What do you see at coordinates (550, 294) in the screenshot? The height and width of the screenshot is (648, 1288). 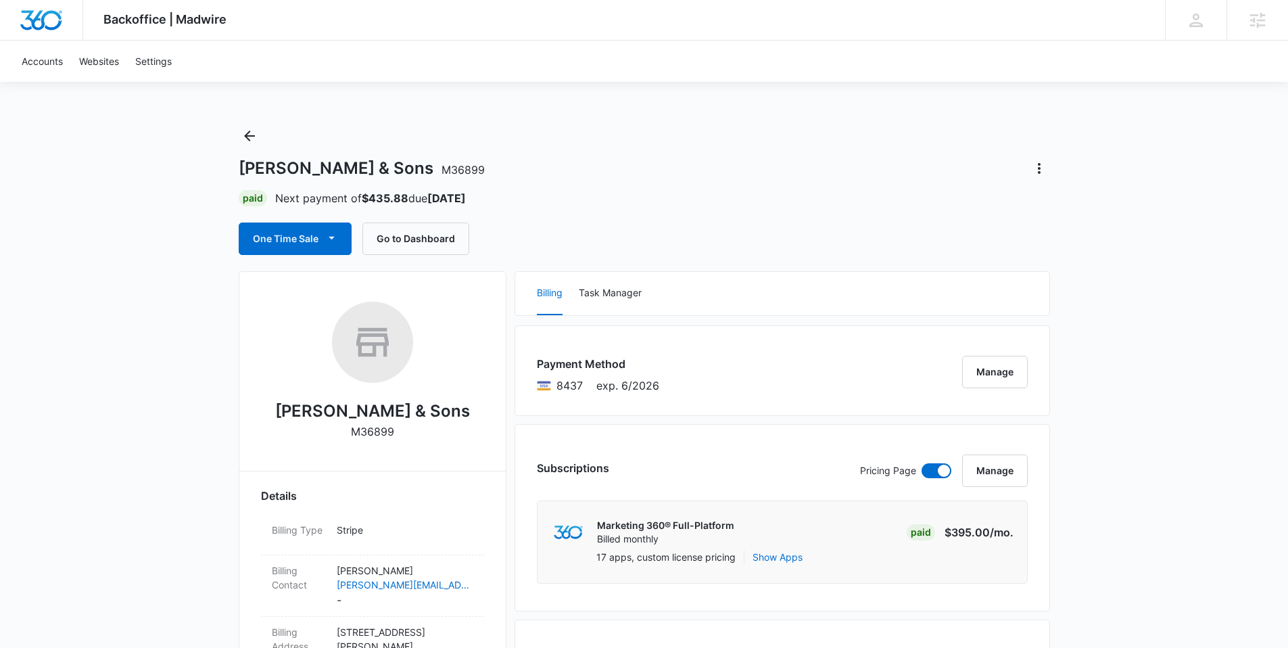 I see `button: Billing` at bounding box center [550, 294].